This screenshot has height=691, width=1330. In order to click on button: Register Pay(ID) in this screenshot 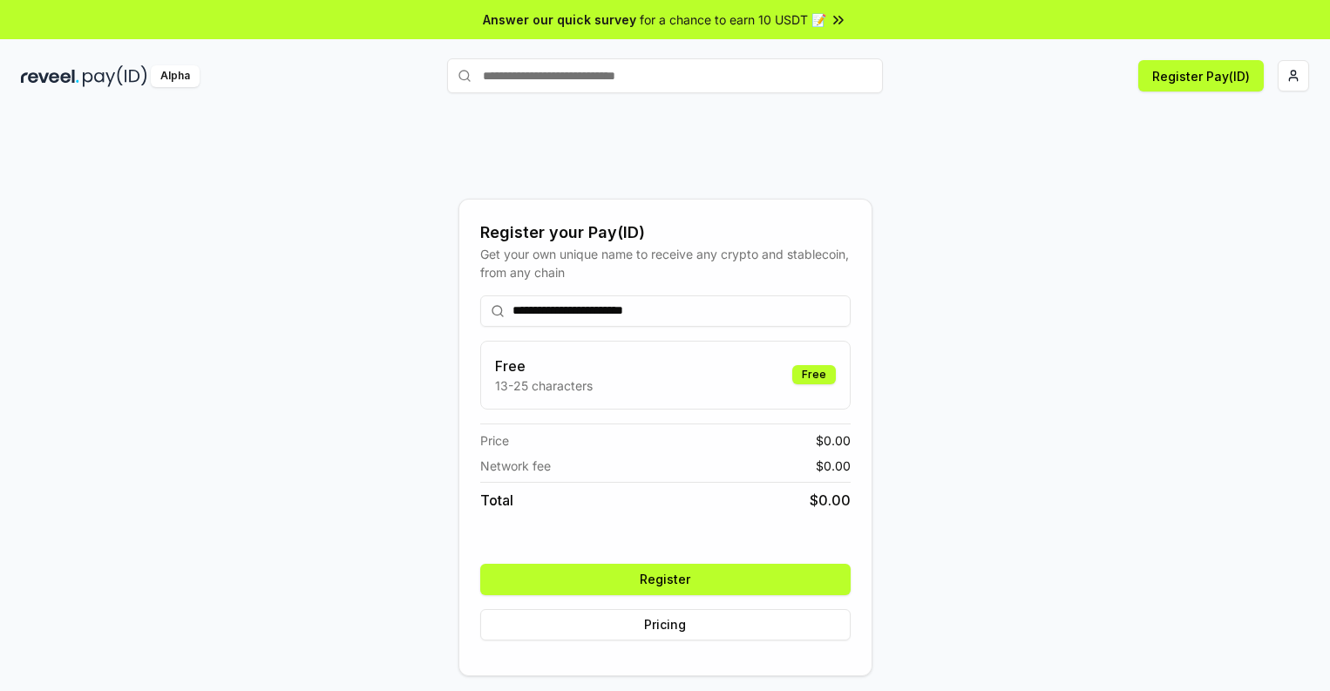, I will do `click(1201, 76)`.